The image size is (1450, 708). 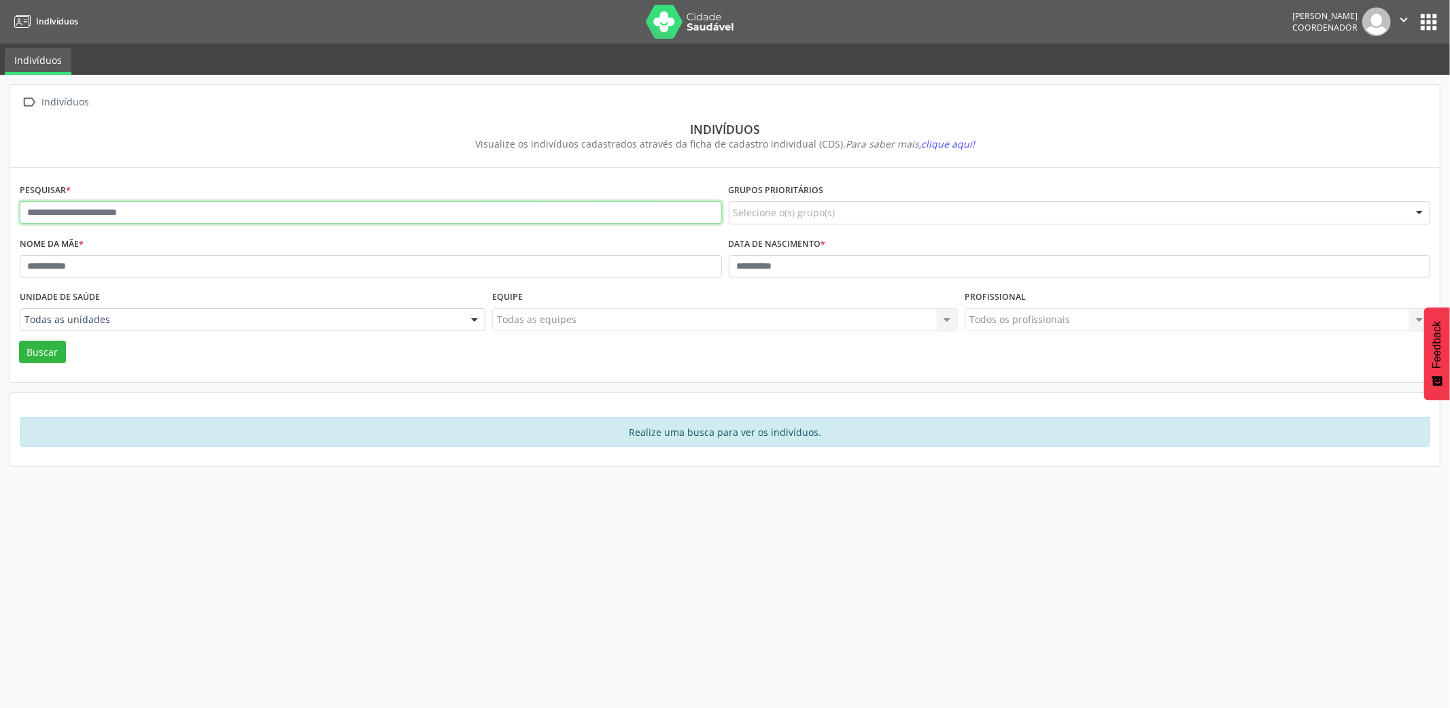 I want to click on label: Equipe, so click(x=507, y=297).